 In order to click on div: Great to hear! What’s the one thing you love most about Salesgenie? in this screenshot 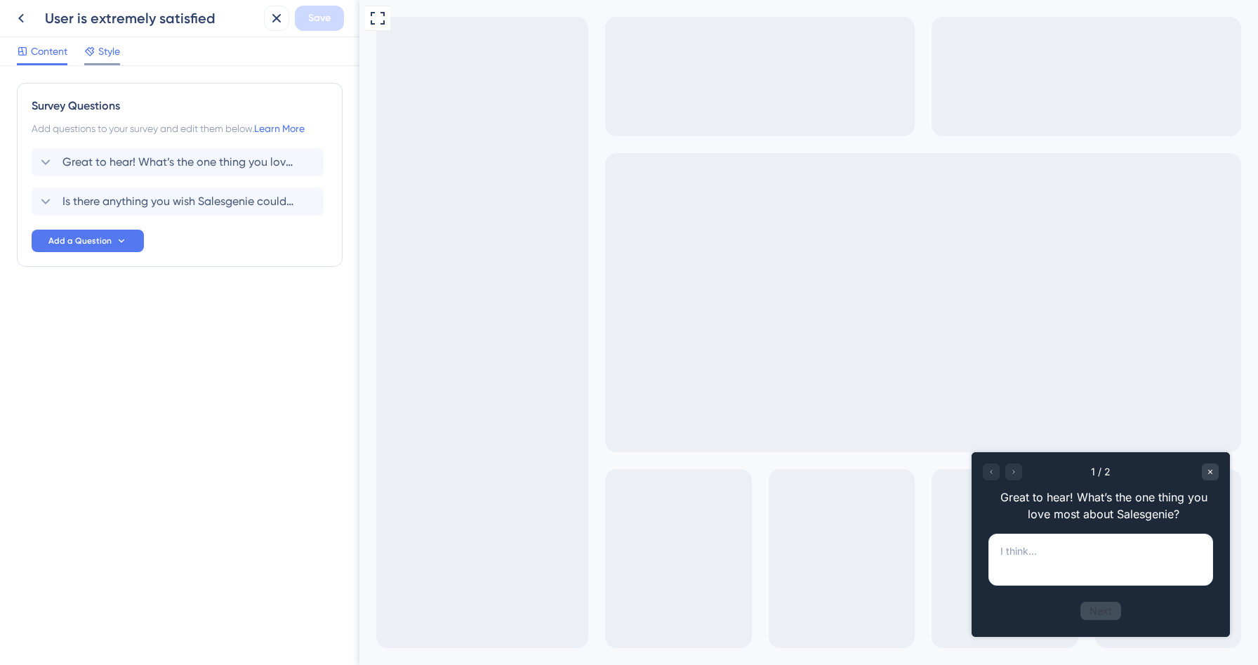, I will do `click(132, 53)`.